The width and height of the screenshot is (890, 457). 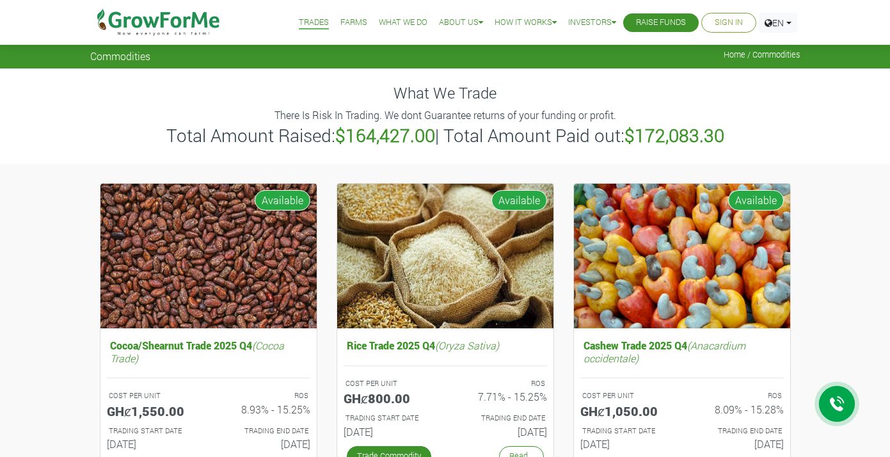 I want to click on h5: Cashew Trade 2025 Q4, so click(x=682, y=351).